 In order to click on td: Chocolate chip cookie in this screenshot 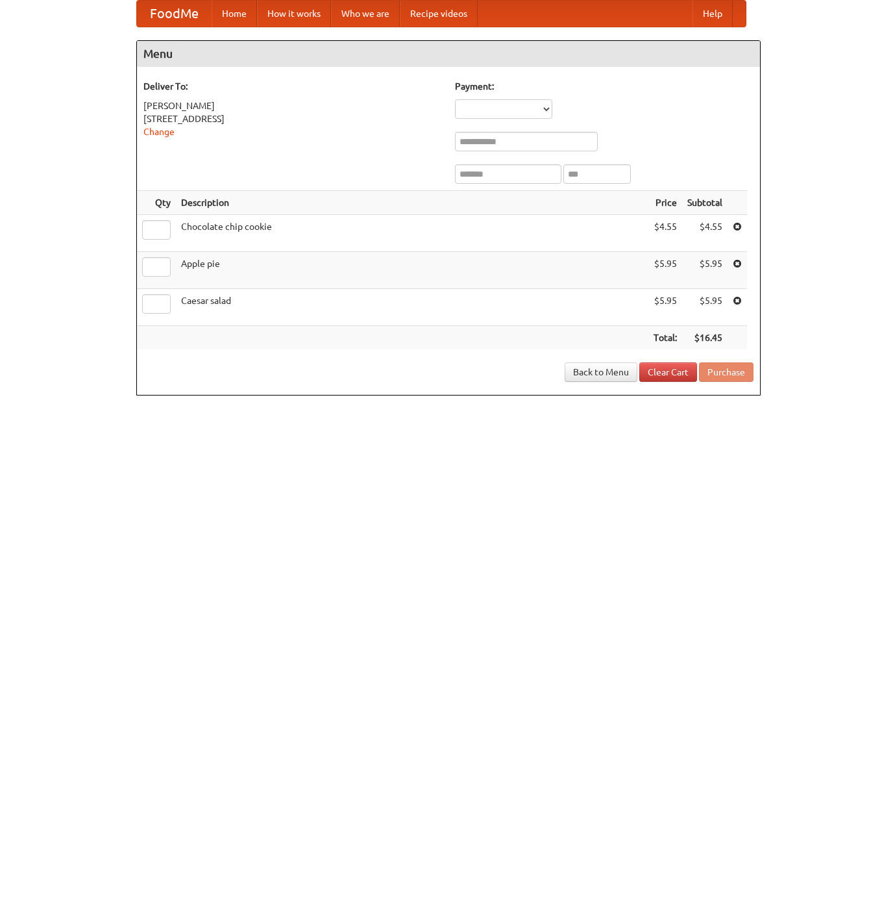, I will do `click(412, 233)`.